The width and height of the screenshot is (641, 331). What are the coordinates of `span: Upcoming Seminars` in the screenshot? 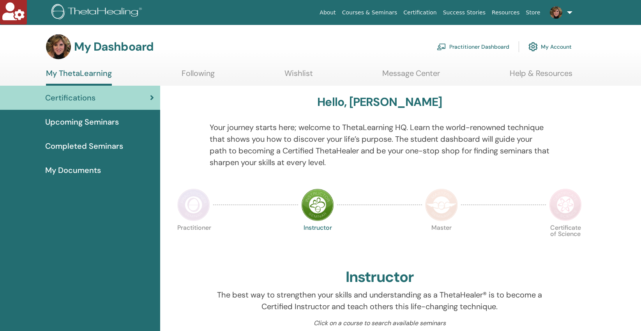 It's located at (82, 122).